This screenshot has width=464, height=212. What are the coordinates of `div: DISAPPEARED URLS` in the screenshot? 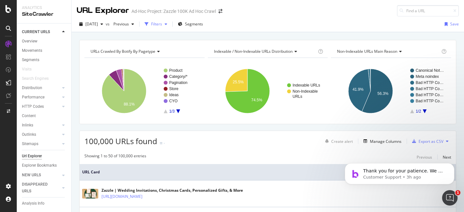 It's located at (38, 188).